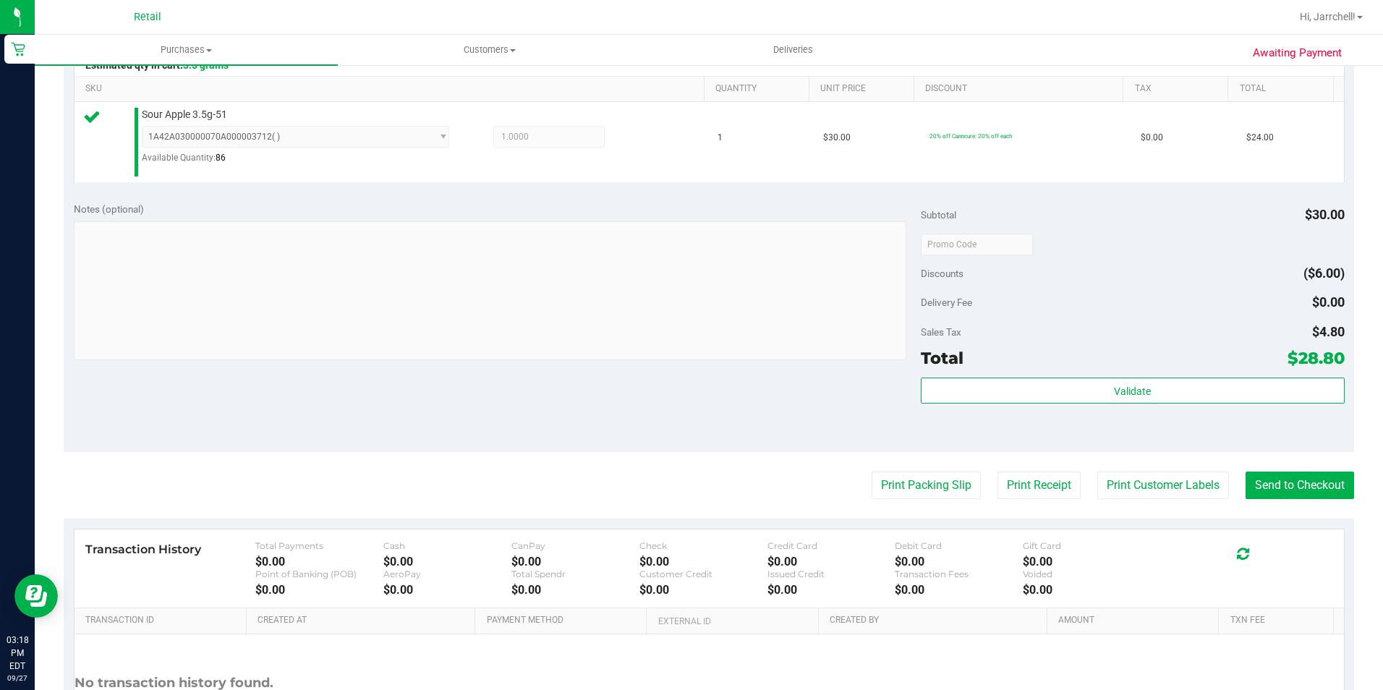  I want to click on span: Retail, so click(148, 17).